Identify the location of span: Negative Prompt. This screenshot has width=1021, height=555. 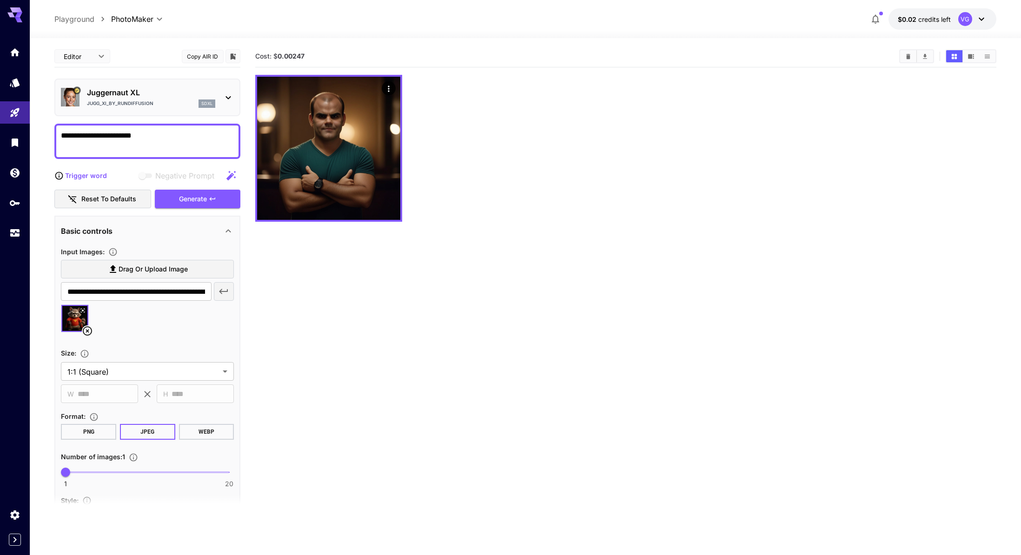
(185, 176).